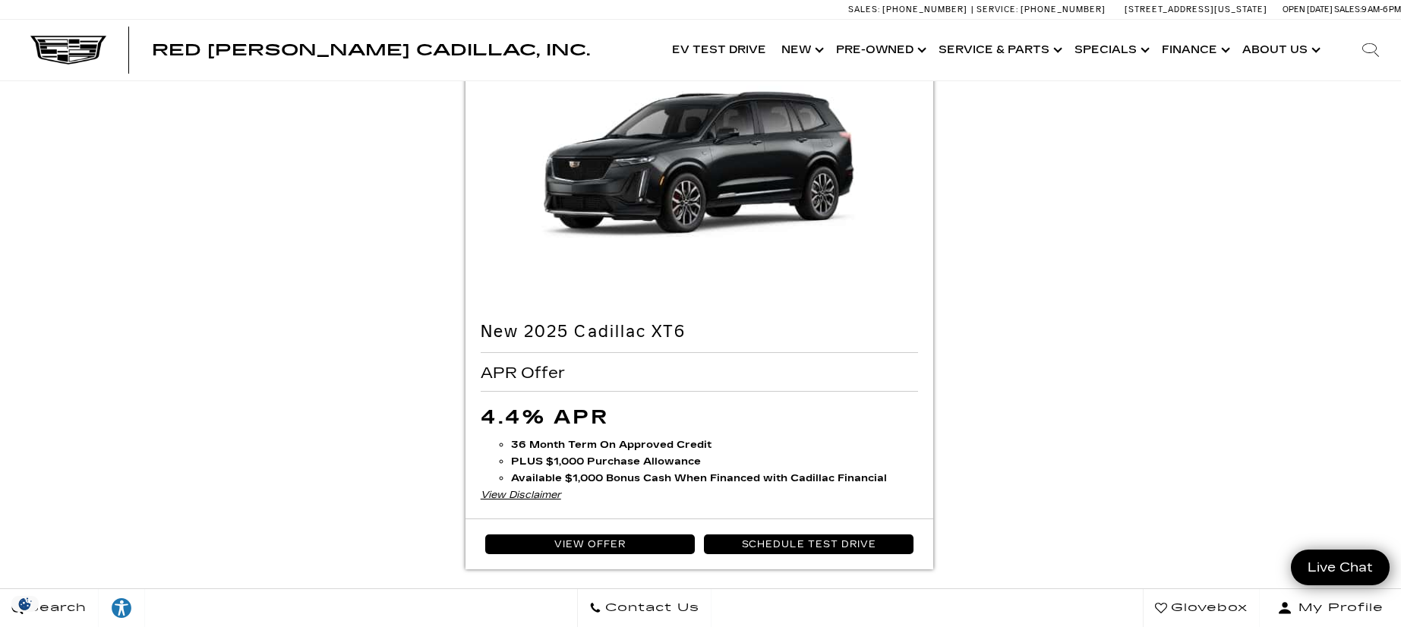  What do you see at coordinates (525, 373) in the screenshot?
I see `span: APR Offer` at bounding box center [525, 373].